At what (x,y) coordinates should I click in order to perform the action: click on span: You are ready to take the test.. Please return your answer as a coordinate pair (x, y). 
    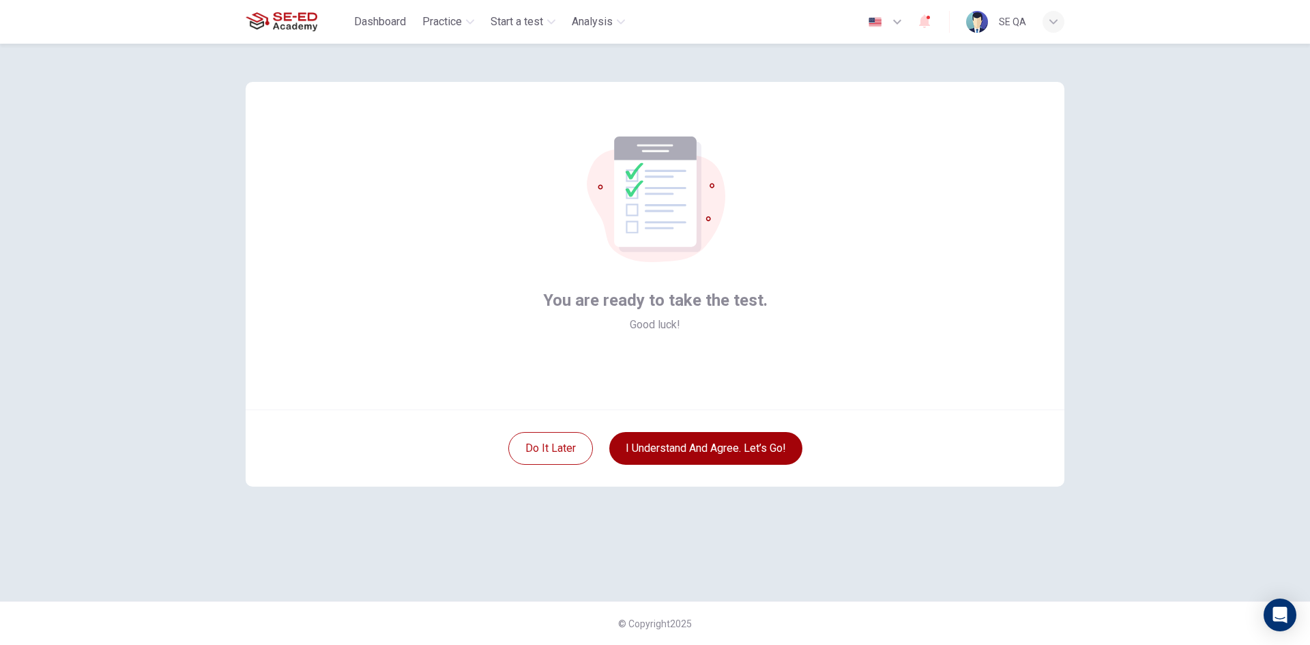
    Looking at the image, I should click on (655, 300).